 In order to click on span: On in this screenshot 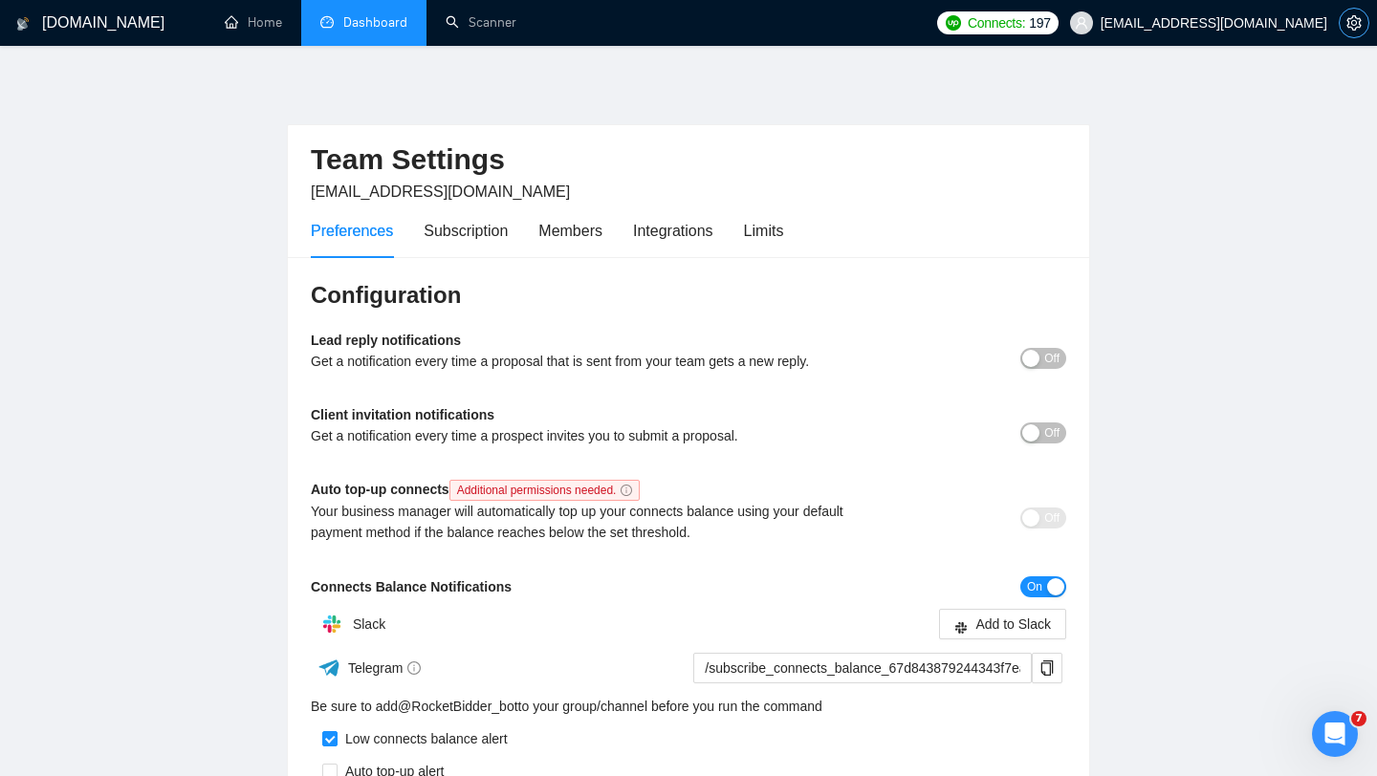, I will do `click(1034, 587)`.